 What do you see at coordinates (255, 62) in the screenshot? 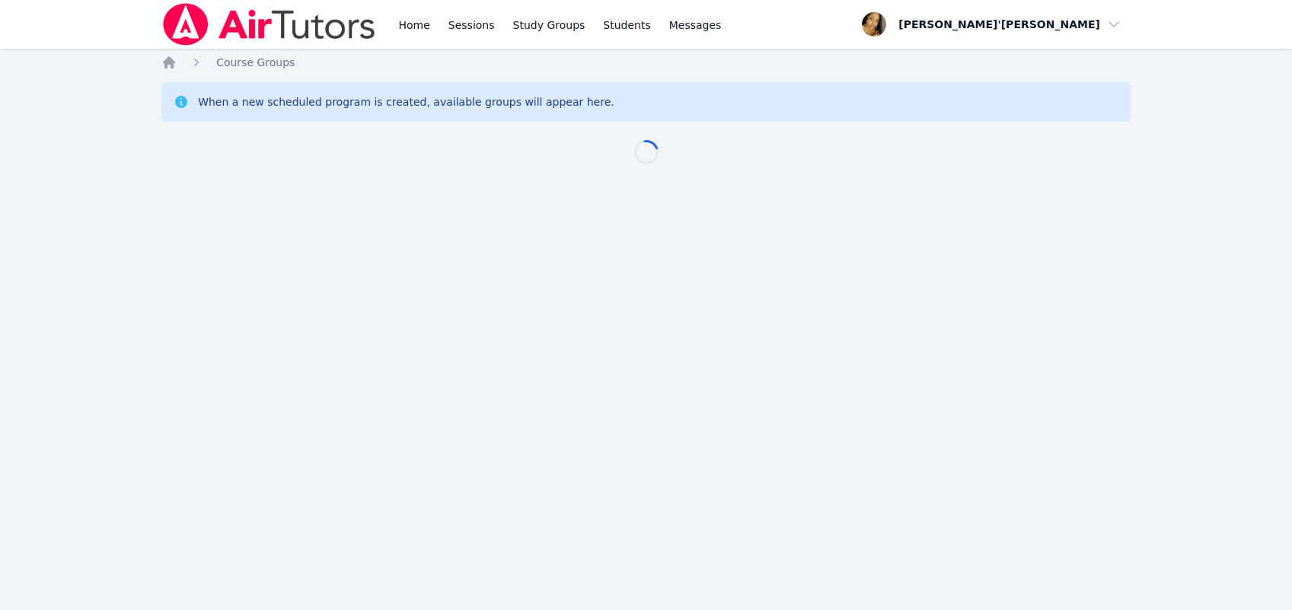
I see `span: Course Groups` at bounding box center [255, 62].